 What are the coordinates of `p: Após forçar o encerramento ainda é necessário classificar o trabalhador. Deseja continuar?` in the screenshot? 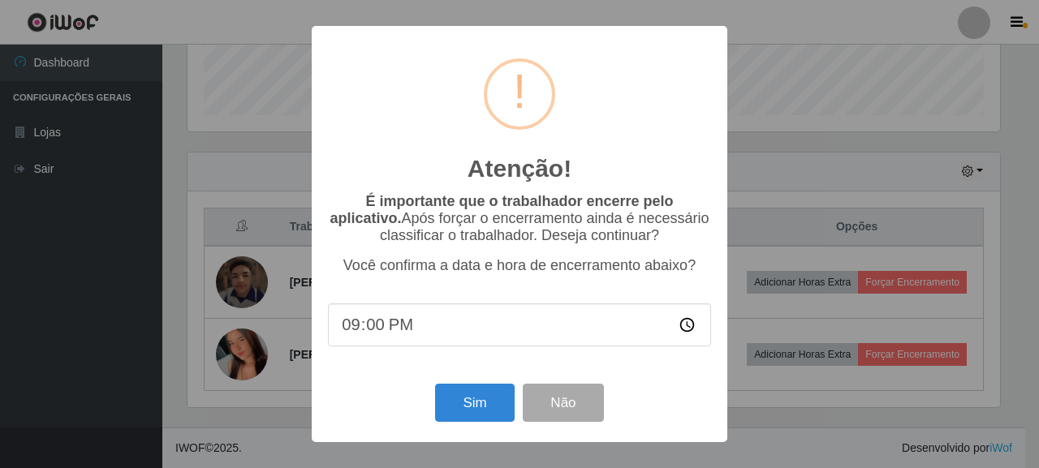 It's located at (519, 218).